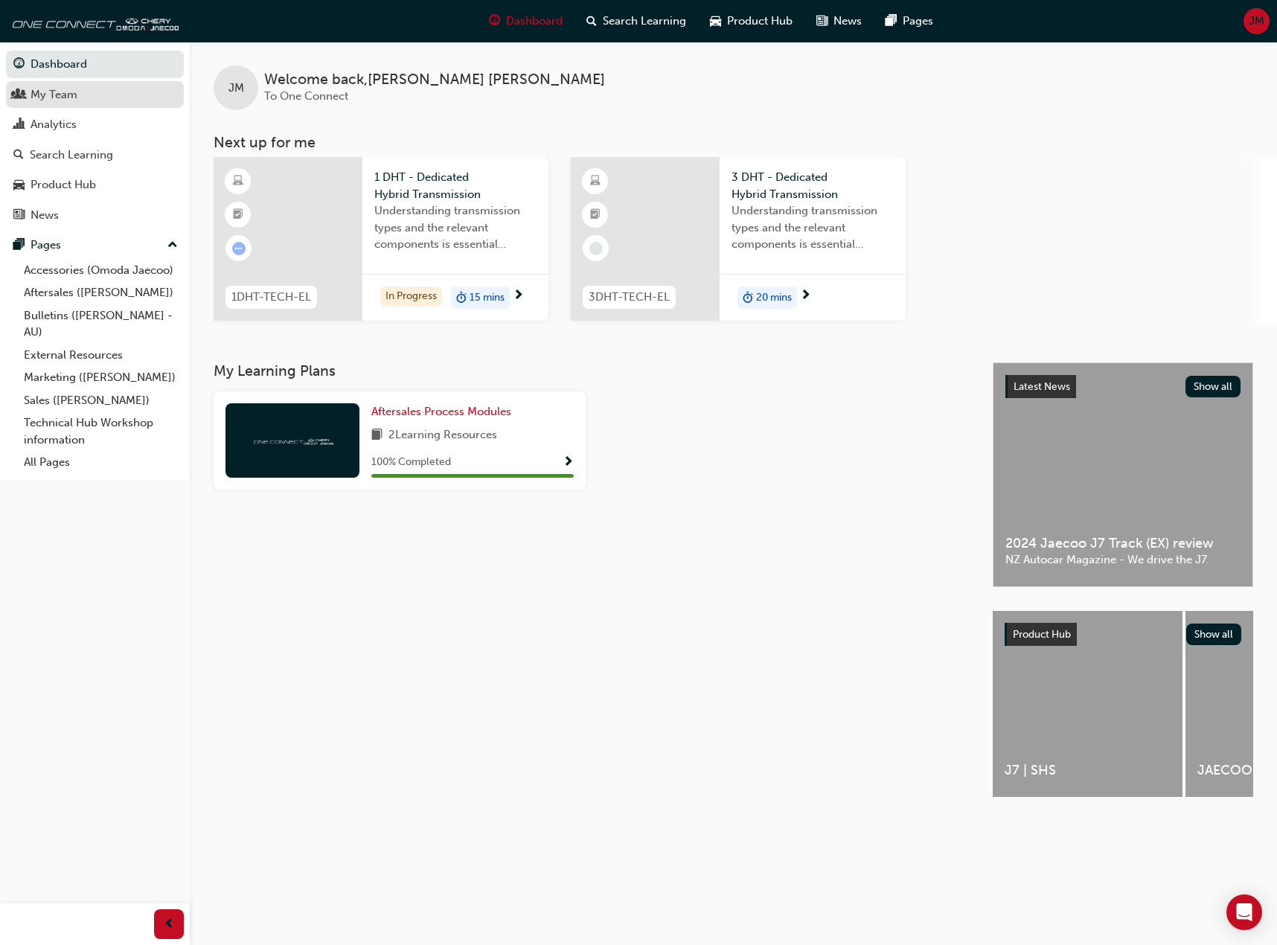 This screenshot has height=945, width=1277. What do you see at coordinates (100, 355) in the screenshot?
I see `a: External Resources` at bounding box center [100, 355].